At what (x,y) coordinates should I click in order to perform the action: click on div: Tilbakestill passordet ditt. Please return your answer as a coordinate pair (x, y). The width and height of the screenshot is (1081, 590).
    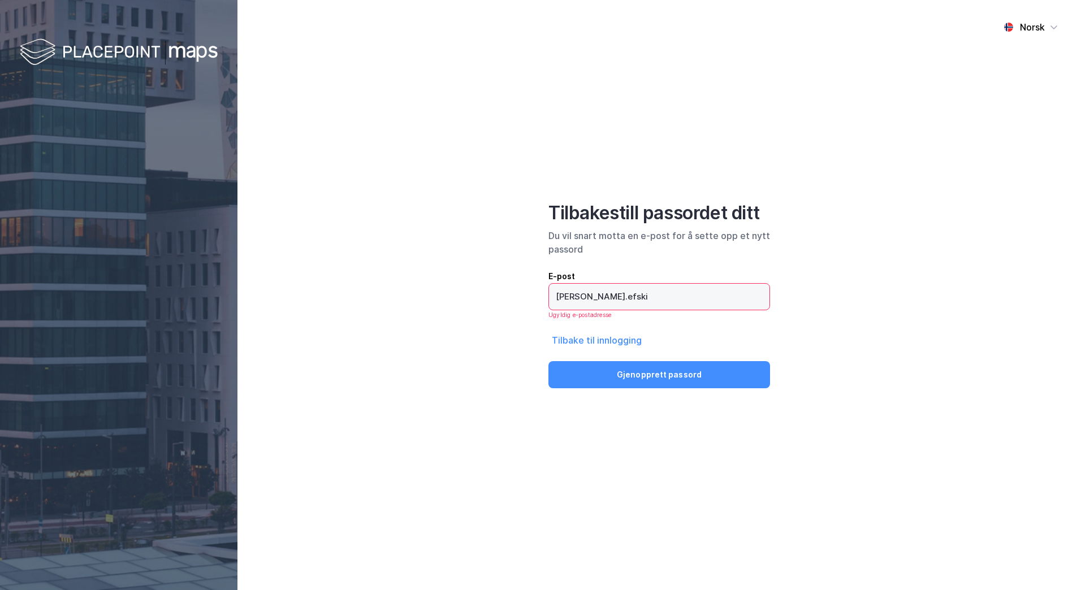
    Looking at the image, I should click on (659, 213).